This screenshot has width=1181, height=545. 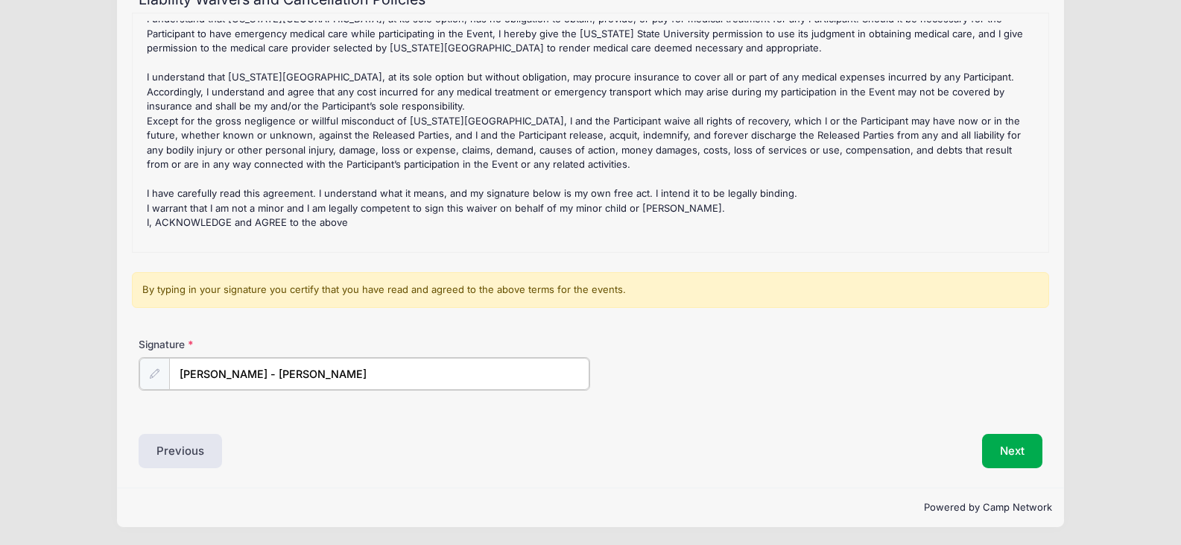 I want to click on input: Enter first and last name, so click(x=379, y=373).